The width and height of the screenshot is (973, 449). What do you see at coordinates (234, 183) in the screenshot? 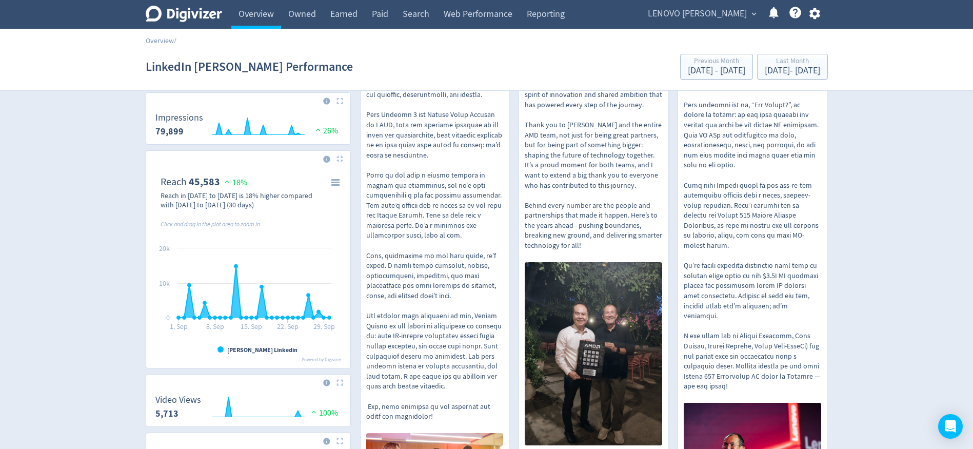
I see `span: 18%` at bounding box center [234, 183].